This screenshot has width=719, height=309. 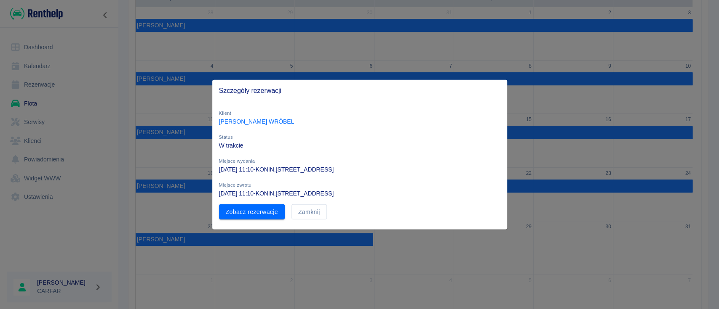 What do you see at coordinates (237, 161) in the screenshot?
I see `span: Miejsce wydania` at bounding box center [237, 161].